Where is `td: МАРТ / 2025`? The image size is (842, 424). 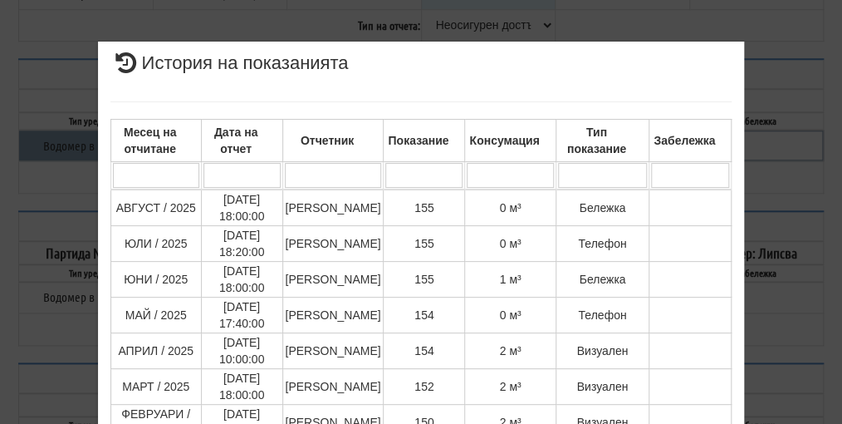
td: МАРТ / 2025 is located at coordinates (155, 386).